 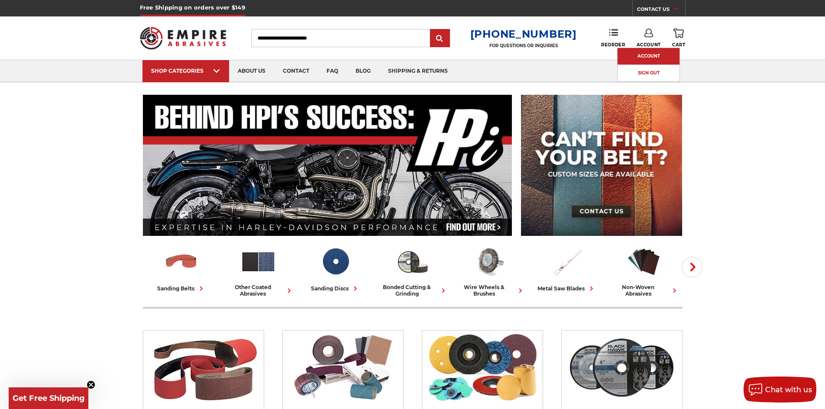 I want to click on img: Non-woven Abrasives, so click(x=644, y=262).